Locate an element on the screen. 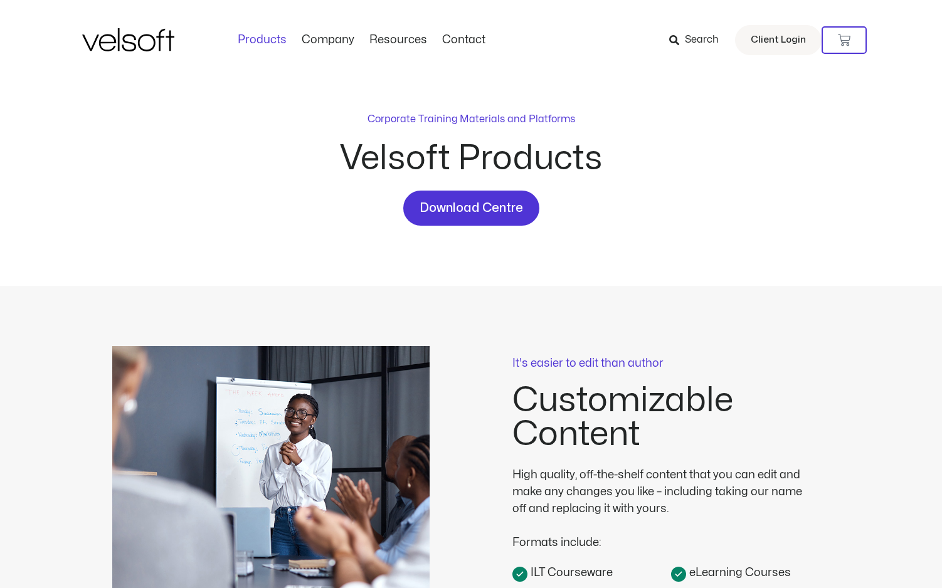 This screenshot has height=588, width=942. a: Download Centre is located at coordinates (471, 208).